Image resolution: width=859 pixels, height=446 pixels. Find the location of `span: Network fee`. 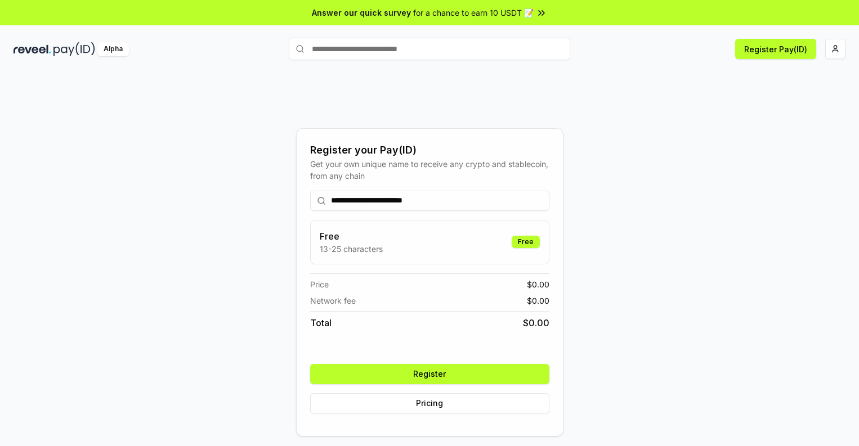

span: Network fee is located at coordinates (333, 301).